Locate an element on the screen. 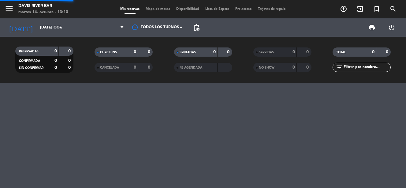 This screenshot has height=188, width=406. span: NO SHOW is located at coordinates (266, 68).